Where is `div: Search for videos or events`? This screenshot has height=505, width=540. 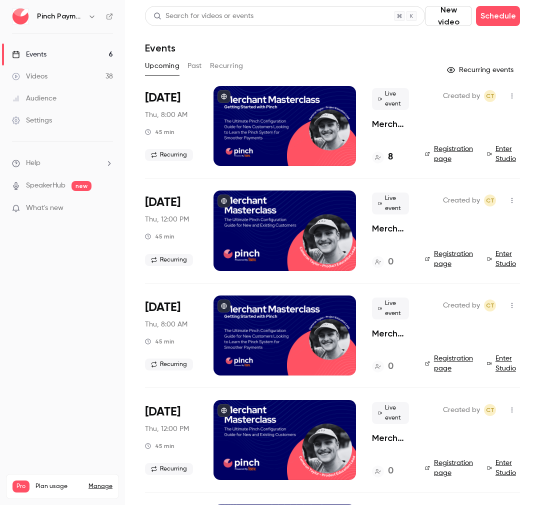
div: Search for videos or events is located at coordinates (204, 16).